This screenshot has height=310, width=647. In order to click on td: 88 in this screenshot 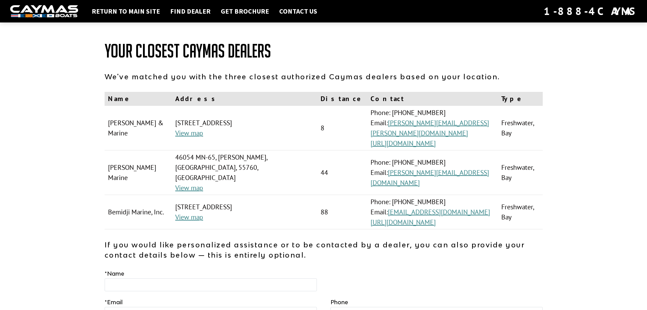, I will do `click(342, 212)`.